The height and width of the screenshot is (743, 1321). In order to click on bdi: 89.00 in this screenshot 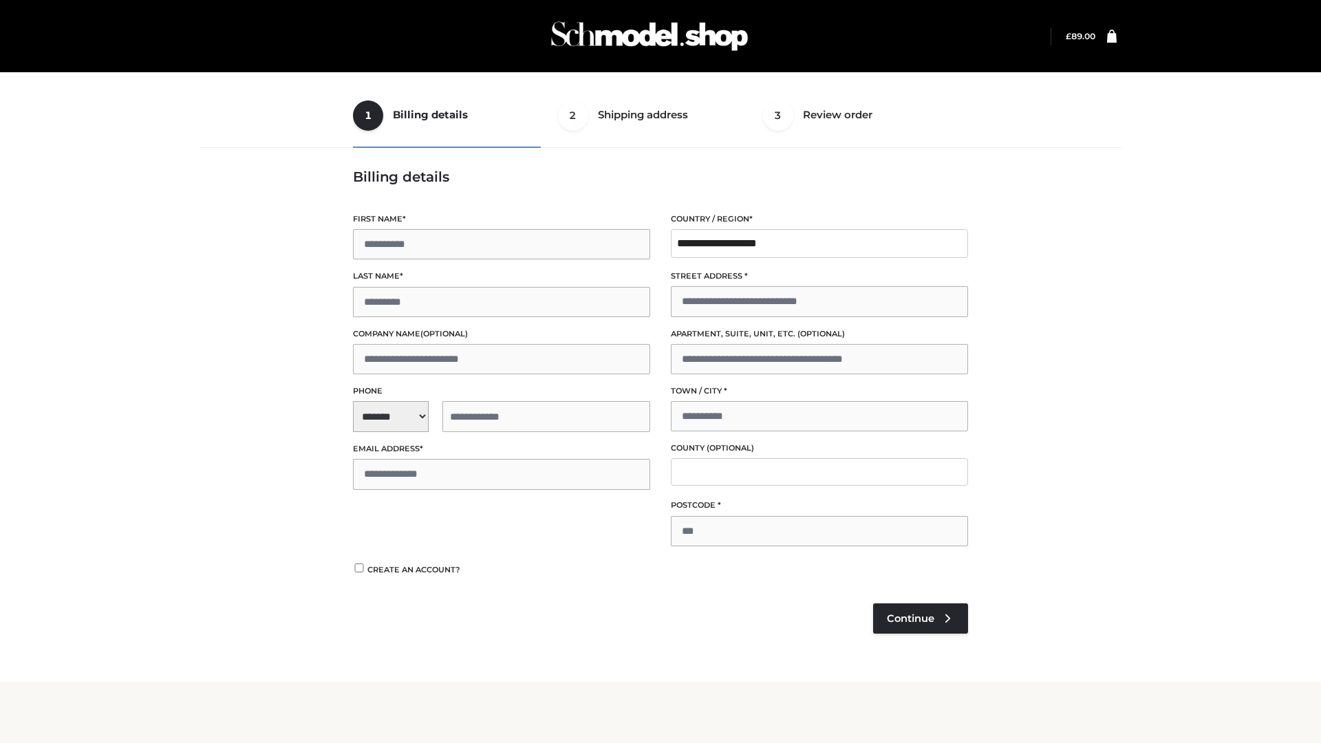, I will do `click(1080, 36)`.